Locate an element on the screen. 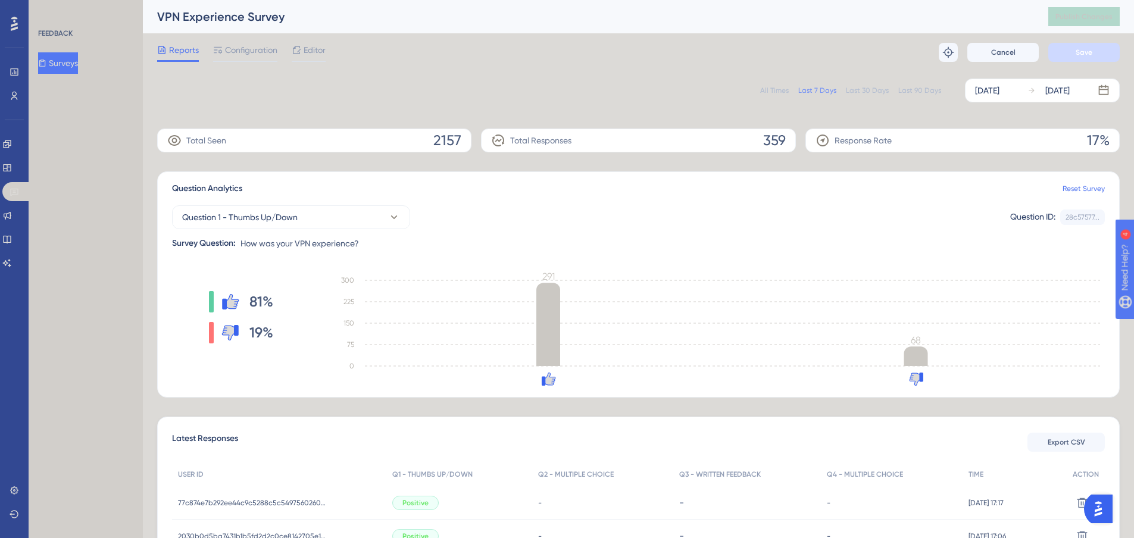 This screenshot has width=1134, height=538. div: Survey Question: is located at coordinates (204, 244).